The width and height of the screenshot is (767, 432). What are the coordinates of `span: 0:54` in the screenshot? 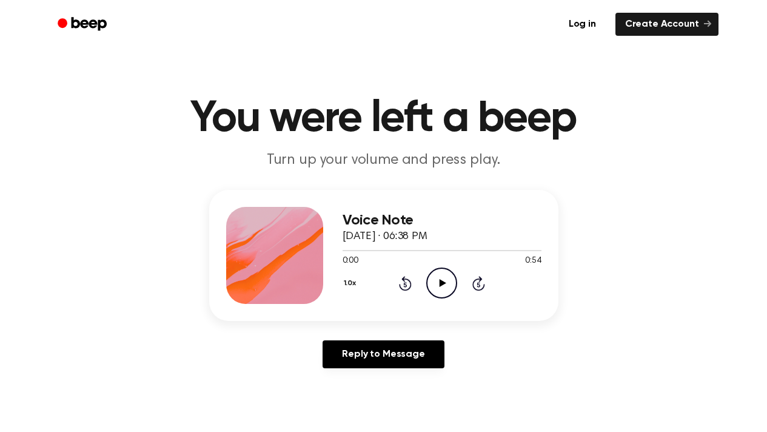 It's located at (533, 261).